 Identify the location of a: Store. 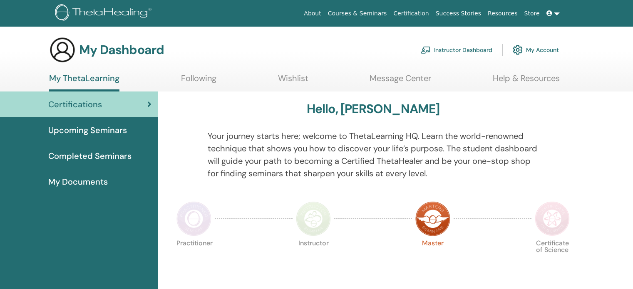
(532, 13).